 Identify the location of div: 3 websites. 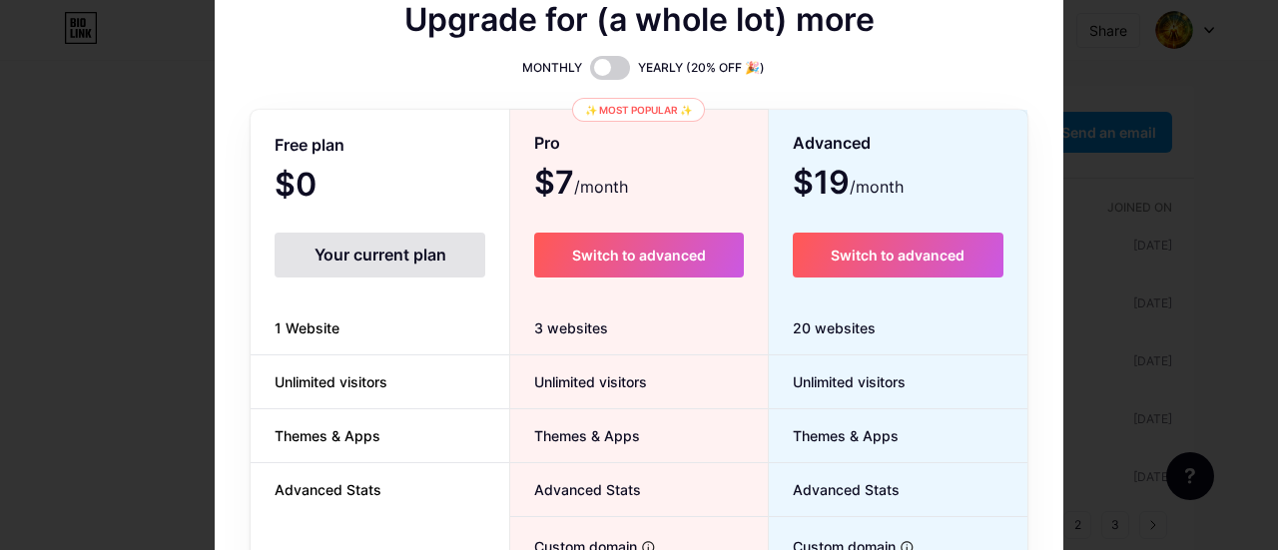
(638, 329).